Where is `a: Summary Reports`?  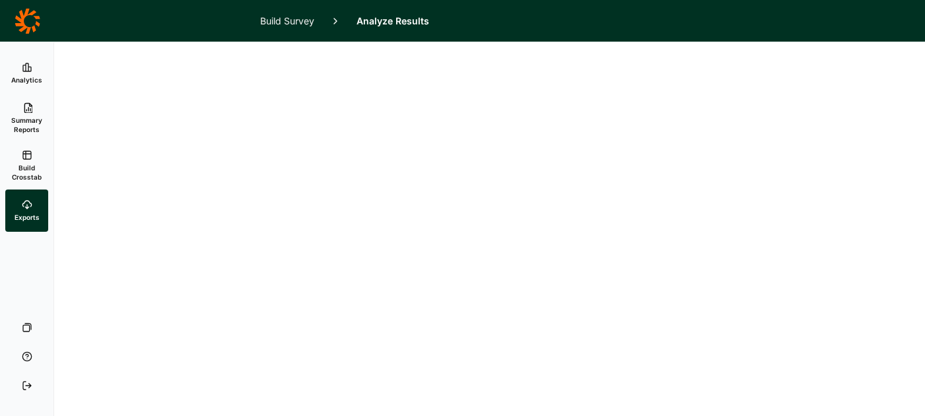 a: Summary Reports is located at coordinates (26, 118).